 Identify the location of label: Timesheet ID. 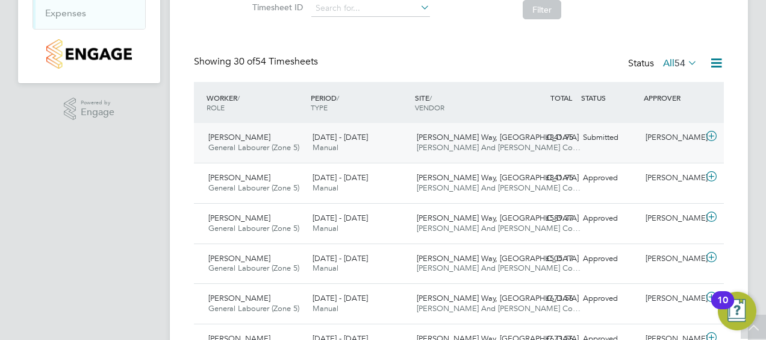
(276, 7).